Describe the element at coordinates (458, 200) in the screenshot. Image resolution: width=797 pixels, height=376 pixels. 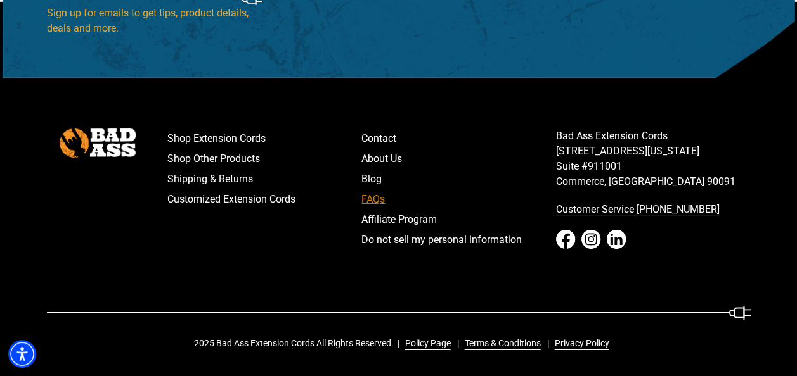
I see `a: FAQs` at that location.